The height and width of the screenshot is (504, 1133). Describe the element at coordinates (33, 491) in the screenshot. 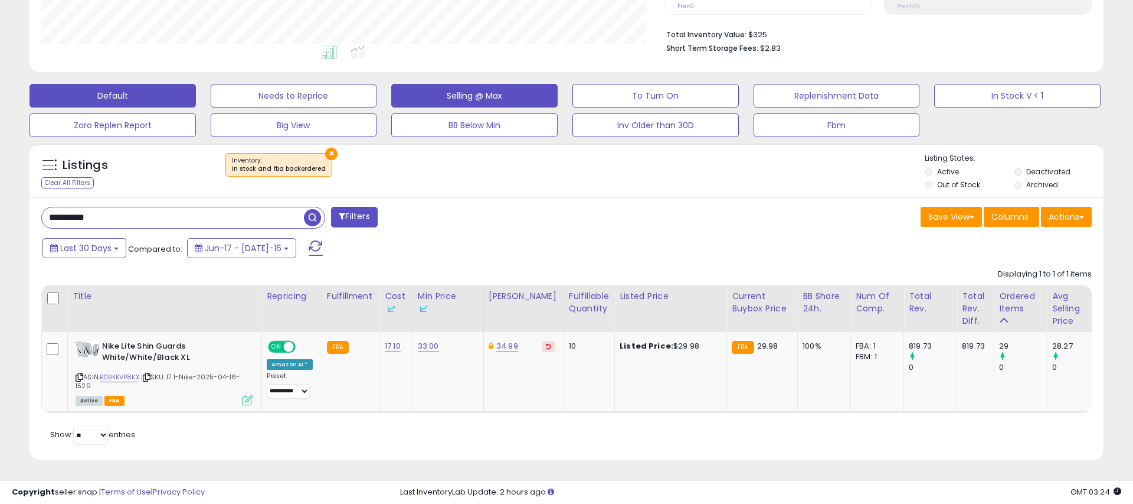

I see `strong: Copyright` at that location.